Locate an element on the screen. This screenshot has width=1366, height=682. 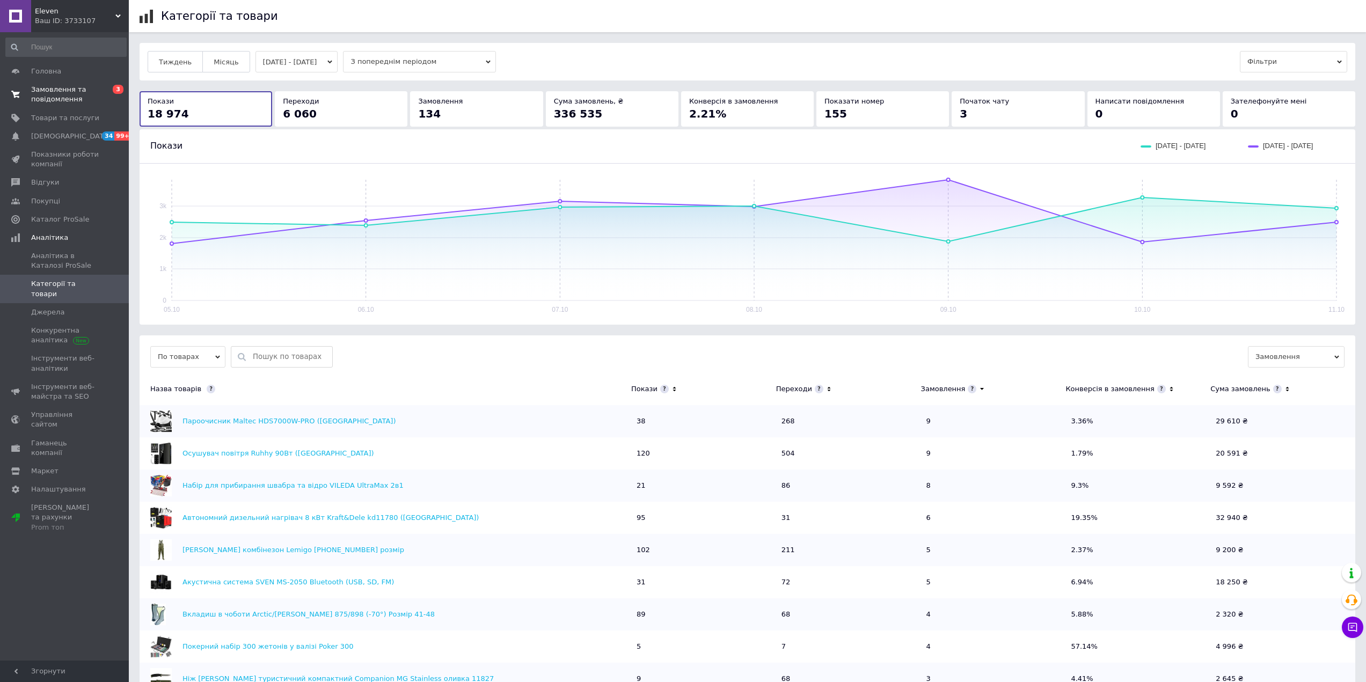
td: 19.35% is located at coordinates (1138, 518).